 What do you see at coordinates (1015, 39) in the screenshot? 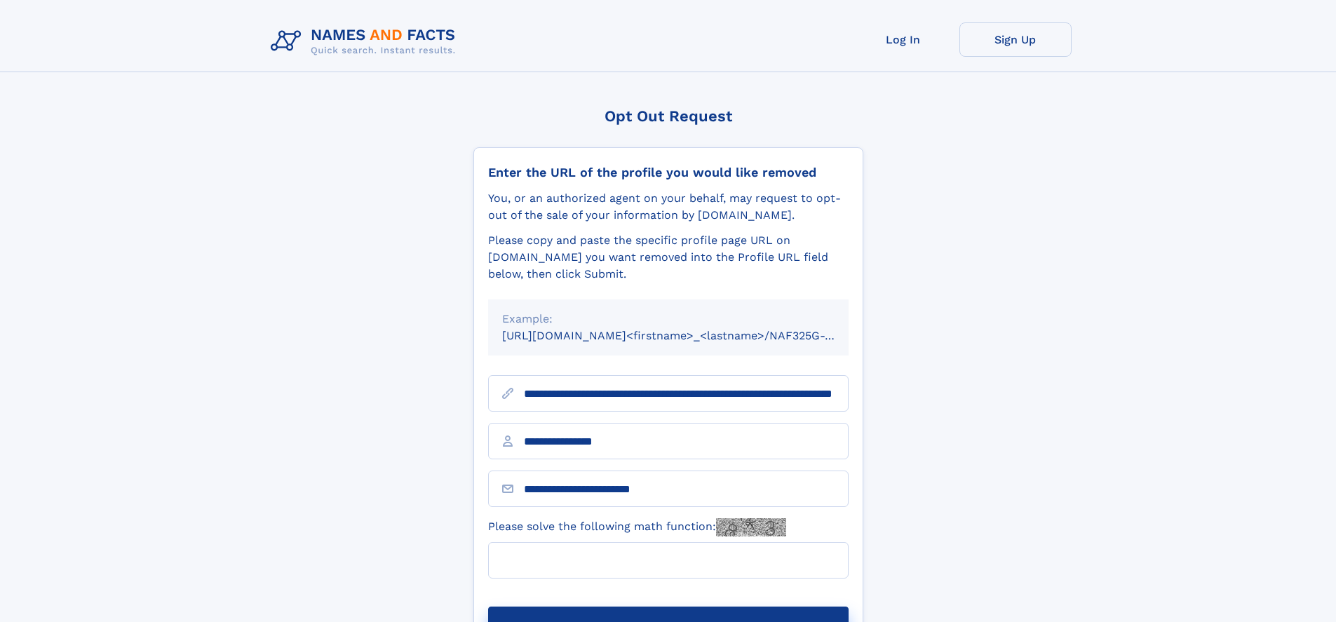
I see `a: Sign Up` at bounding box center [1015, 39].